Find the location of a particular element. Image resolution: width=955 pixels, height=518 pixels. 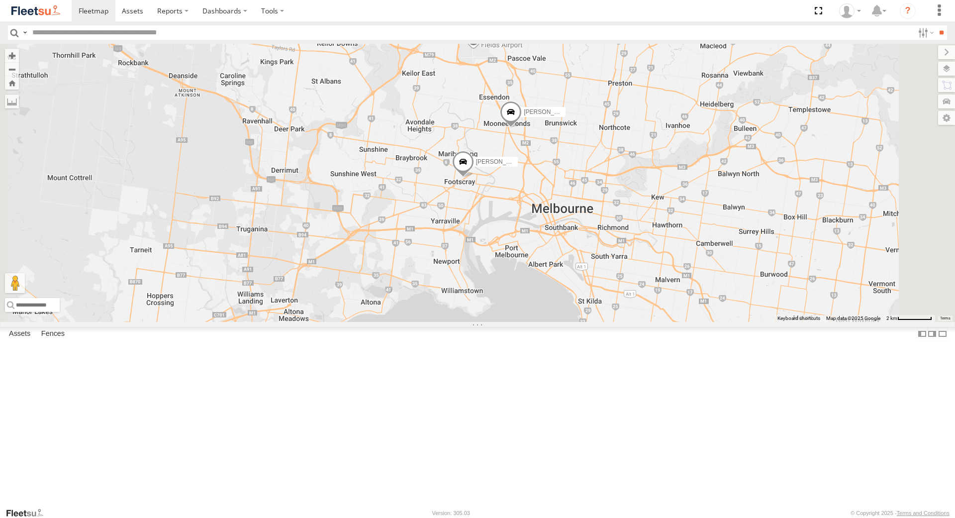

img: fleetsu-logo-horizontal.svg is located at coordinates (36, 10).